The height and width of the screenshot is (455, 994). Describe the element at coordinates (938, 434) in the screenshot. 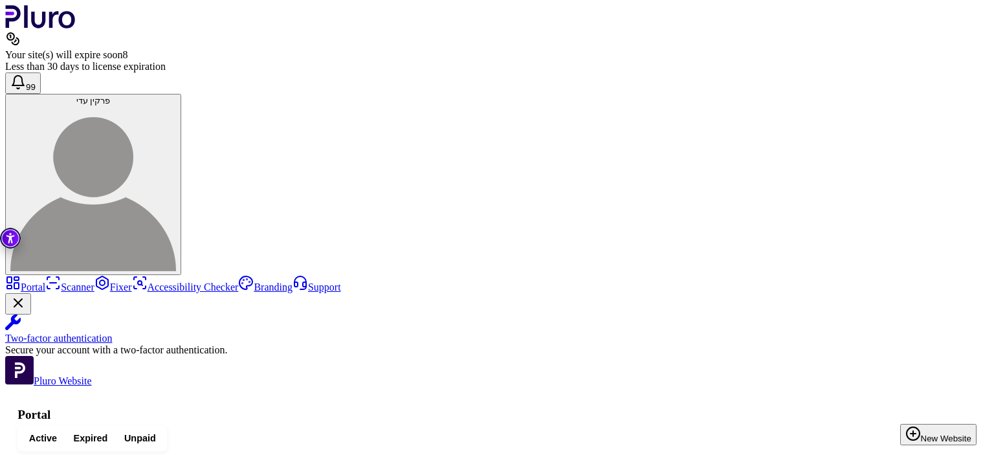

I see `button: New Website` at that location.